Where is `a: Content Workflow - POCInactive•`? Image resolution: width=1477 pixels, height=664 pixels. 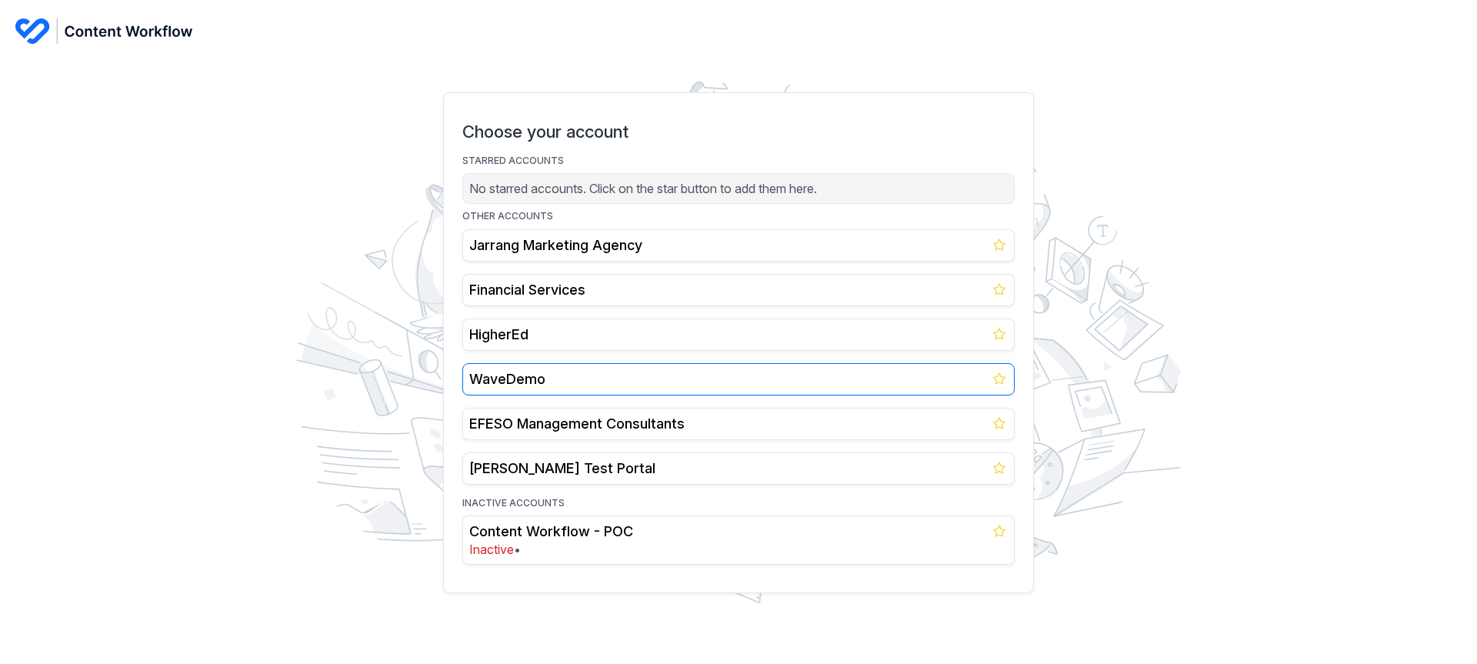 a: Content Workflow - POCInactive• is located at coordinates (738, 540).